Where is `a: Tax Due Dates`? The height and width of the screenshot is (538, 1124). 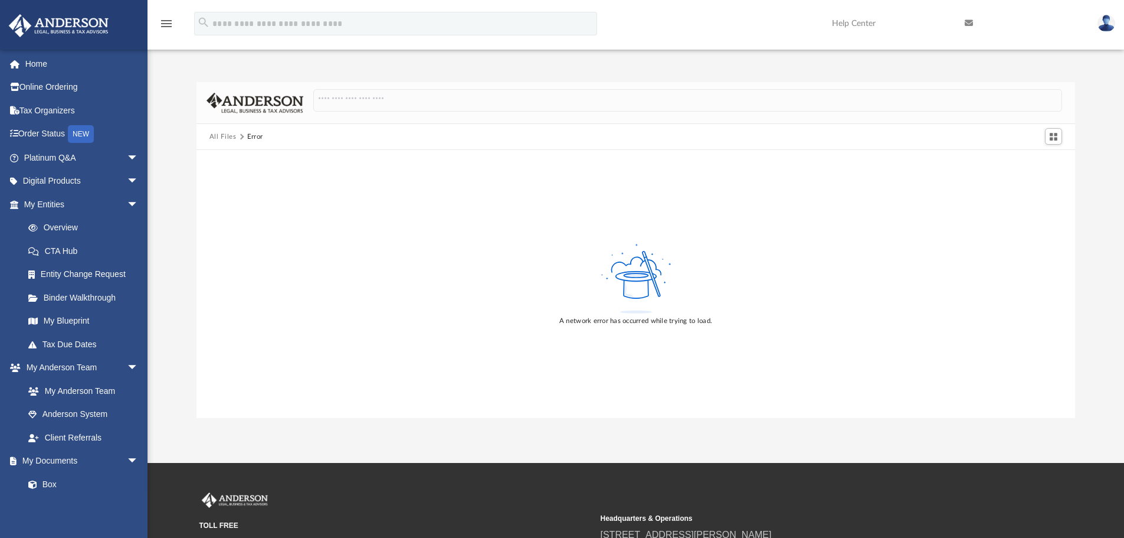
a: Tax Due Dates is located at coordinates (86, 344).